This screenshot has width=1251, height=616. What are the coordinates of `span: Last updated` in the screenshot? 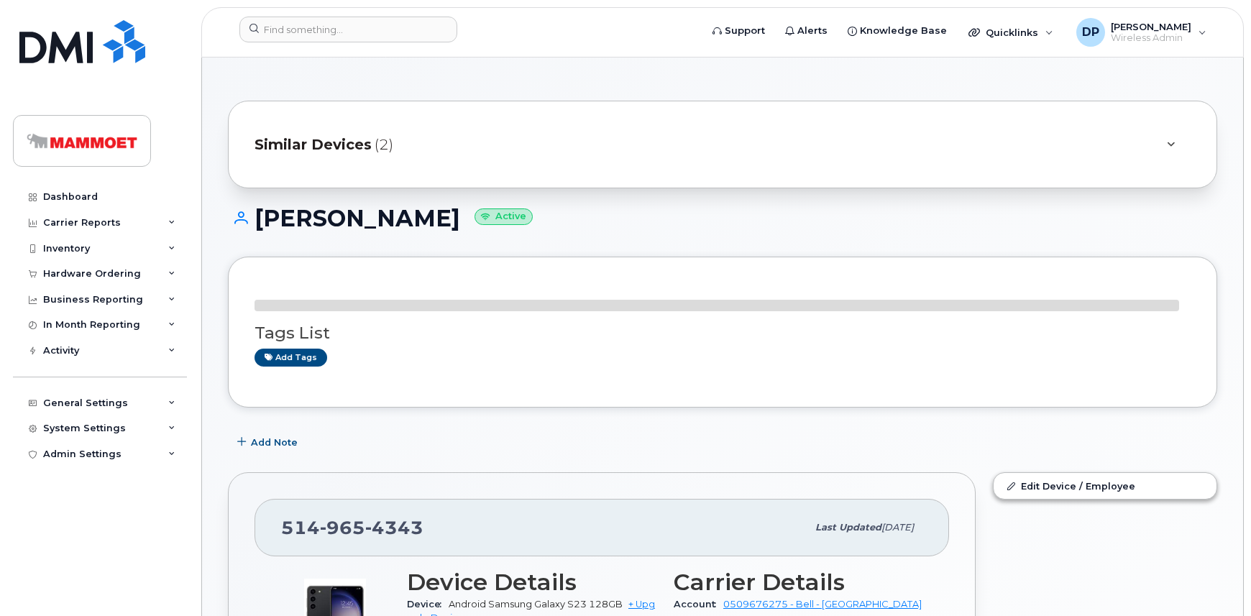 It's located at (848, 527).